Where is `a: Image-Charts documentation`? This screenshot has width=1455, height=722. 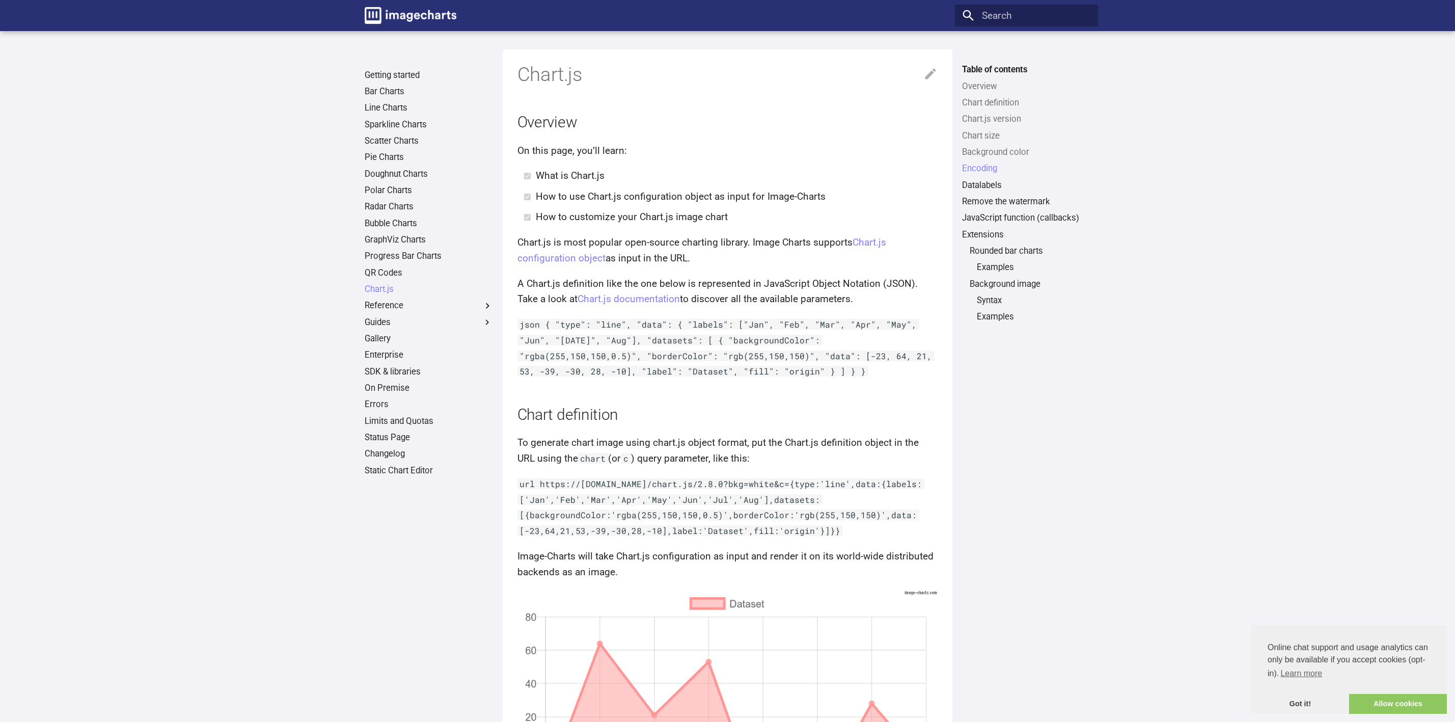 a: Image-Charts documentation is located at coordinates (410, 16).